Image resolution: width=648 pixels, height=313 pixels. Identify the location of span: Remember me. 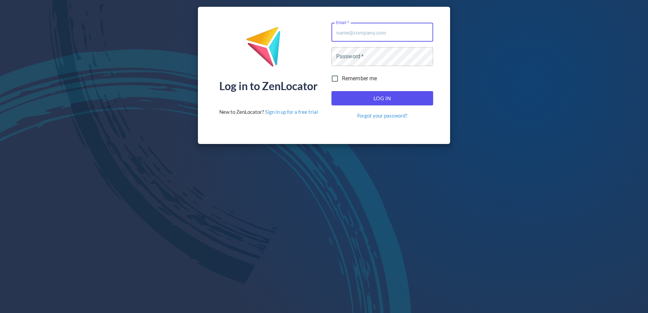
(359, 79).